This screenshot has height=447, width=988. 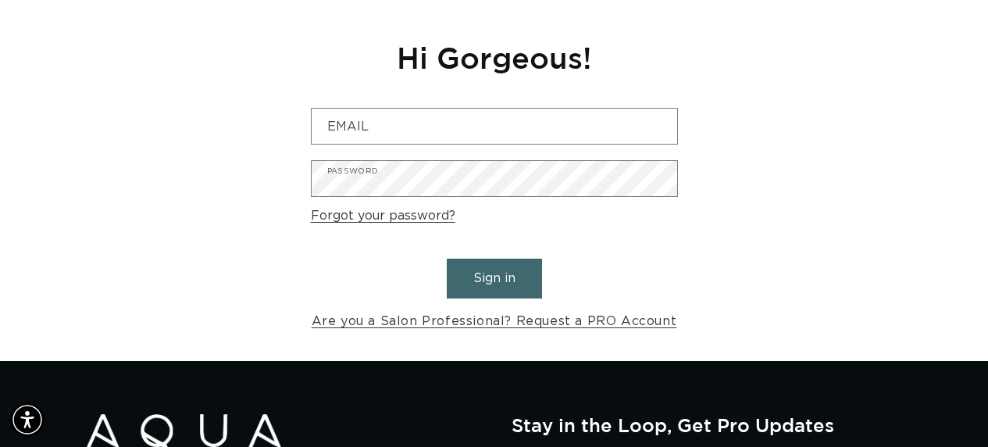 What do you see at coordinates (494, 321) in the screenshot?
I see `a: Are you a Salon Professional? Request a PRO Account` at bounding box center [494, 321].